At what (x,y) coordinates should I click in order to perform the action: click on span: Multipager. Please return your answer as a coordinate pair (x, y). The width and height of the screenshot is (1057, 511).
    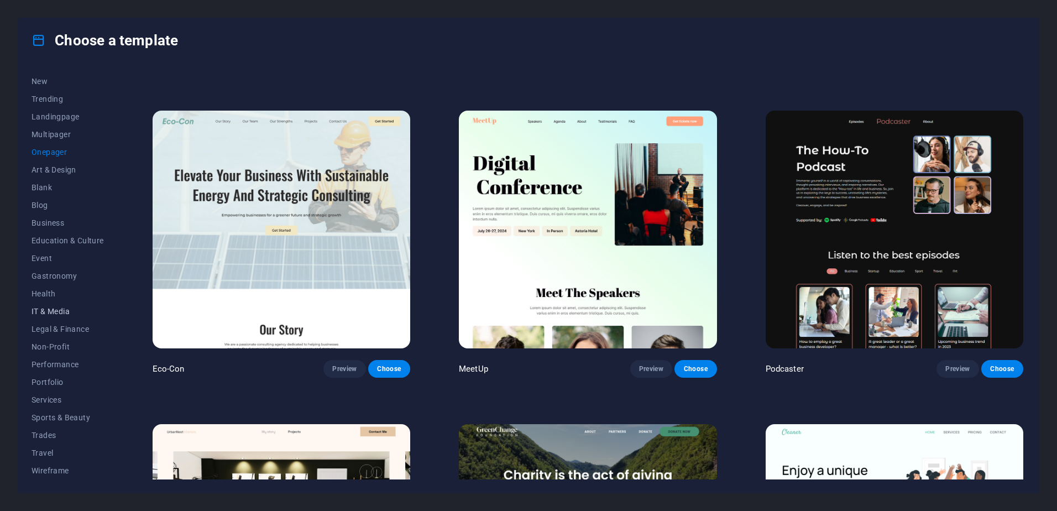
    Looking at the image, I should click on (67, 134).